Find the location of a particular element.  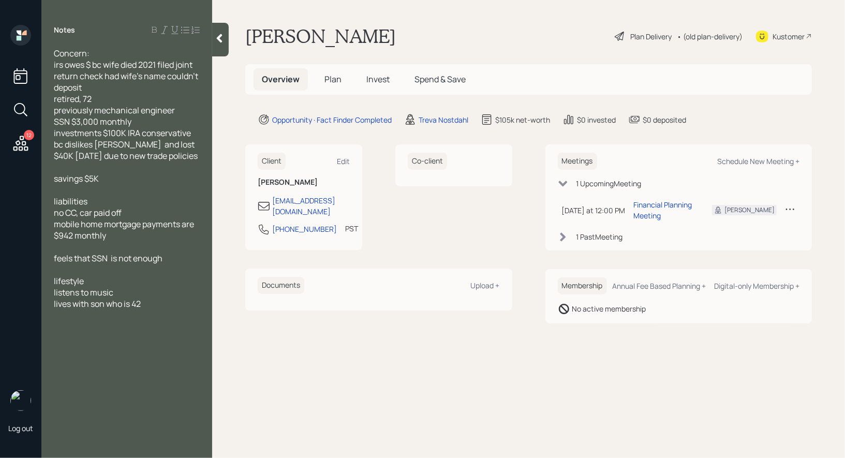

span: Overview is located at coordinates (281, 79).